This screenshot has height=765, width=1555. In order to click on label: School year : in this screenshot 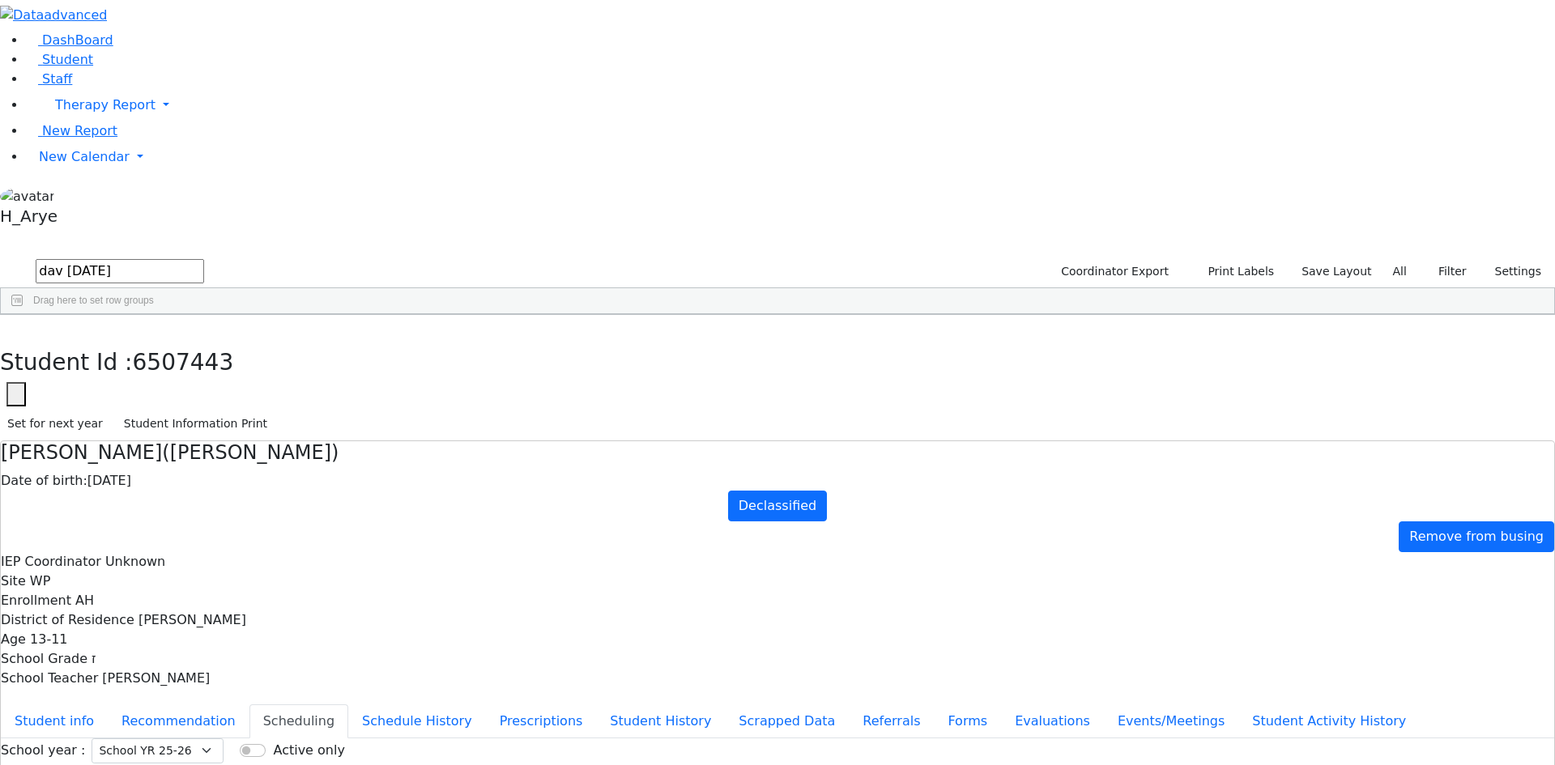, I will do `click(43, 751)`.